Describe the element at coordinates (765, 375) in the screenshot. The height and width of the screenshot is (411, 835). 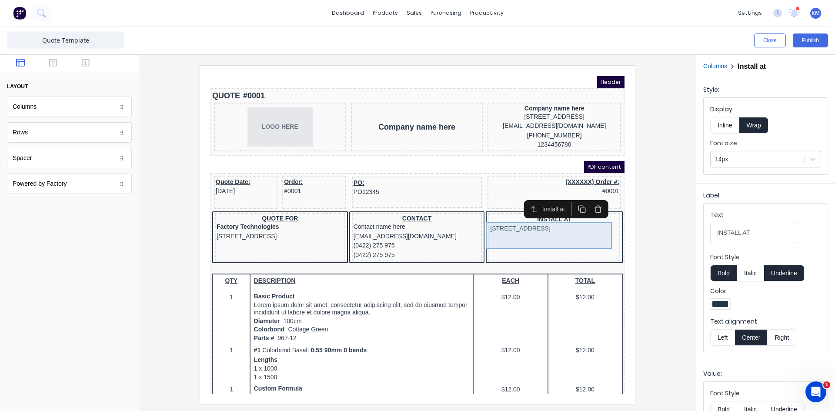
I see `div: Value:` at that location.